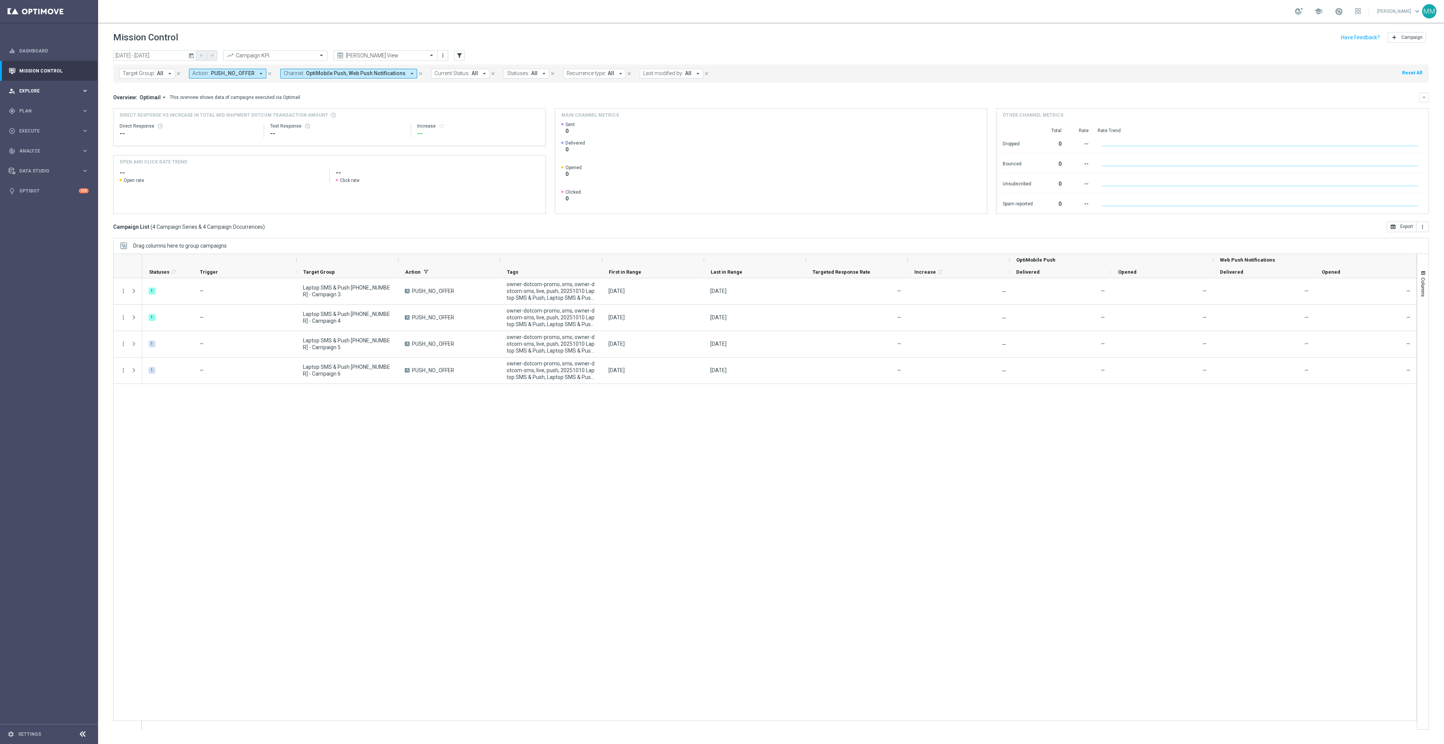 This screenshot has width=1444, height=744. I want to click on span: Direct Response VS Increase In Total Mid Shipment Dotcom Transaction Amount, so click(224, 115).